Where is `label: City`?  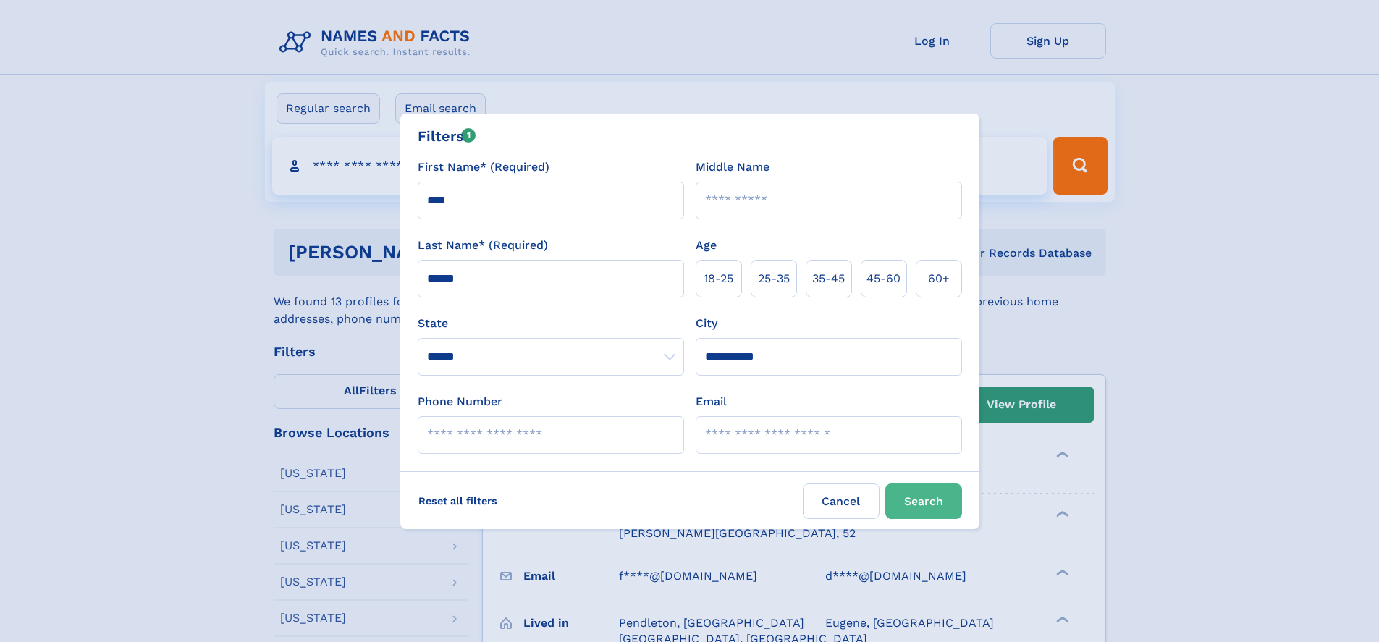 label: City is located at coordinates (706, 324).